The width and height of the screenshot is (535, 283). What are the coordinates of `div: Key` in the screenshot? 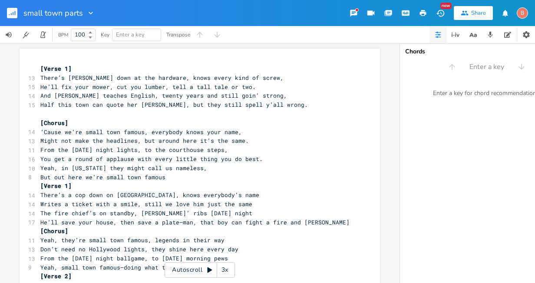 It's located at (105, 35).